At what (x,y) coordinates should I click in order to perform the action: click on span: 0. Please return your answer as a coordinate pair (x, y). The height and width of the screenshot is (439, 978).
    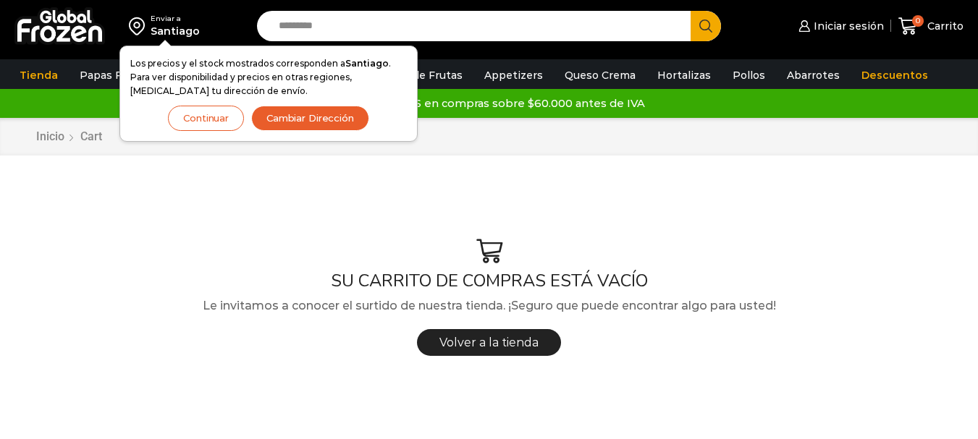
    Looking at the image, I should click on (918, 21).